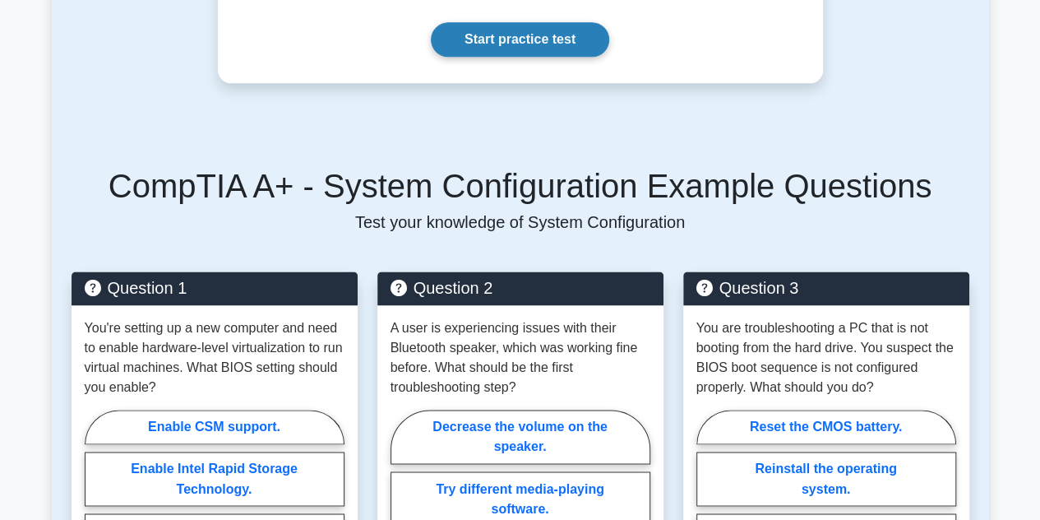 This screenshot has height=520, width=1040. Describe the element at coordinates (521, 288) in the screenshot. I see `h5: Question 2` at that location.